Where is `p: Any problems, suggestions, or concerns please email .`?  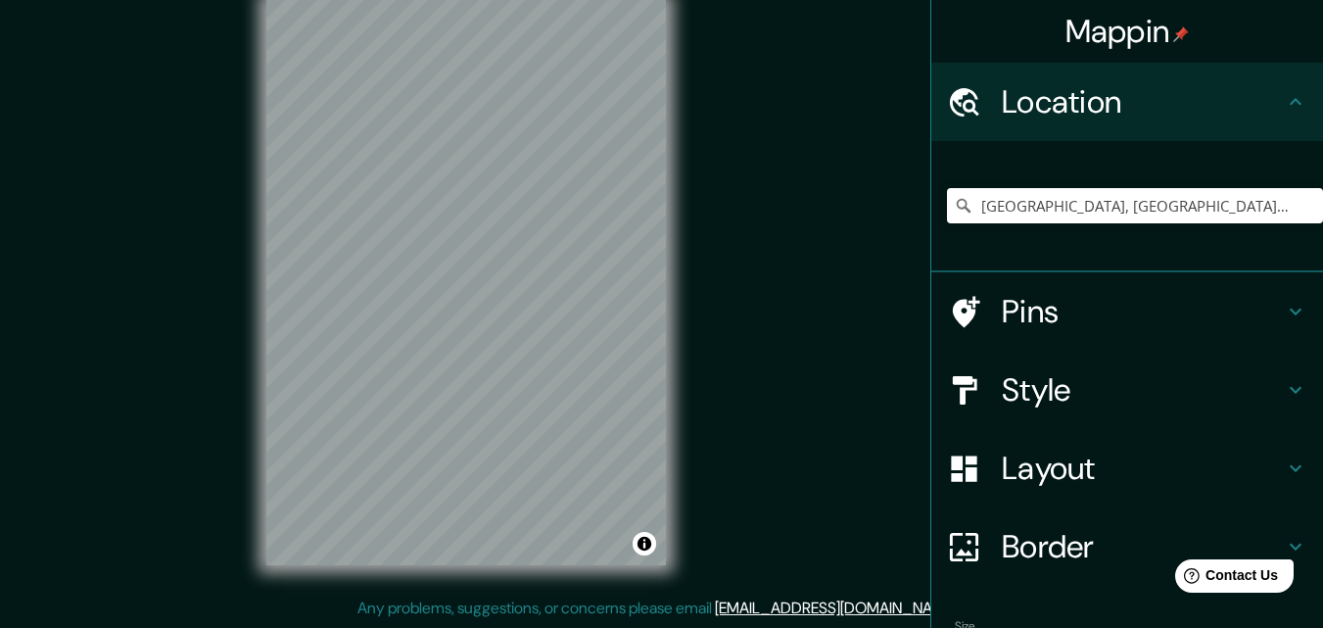 p: Any problems, suggestions, or concerns please email . is located at coordinates (658, 608).